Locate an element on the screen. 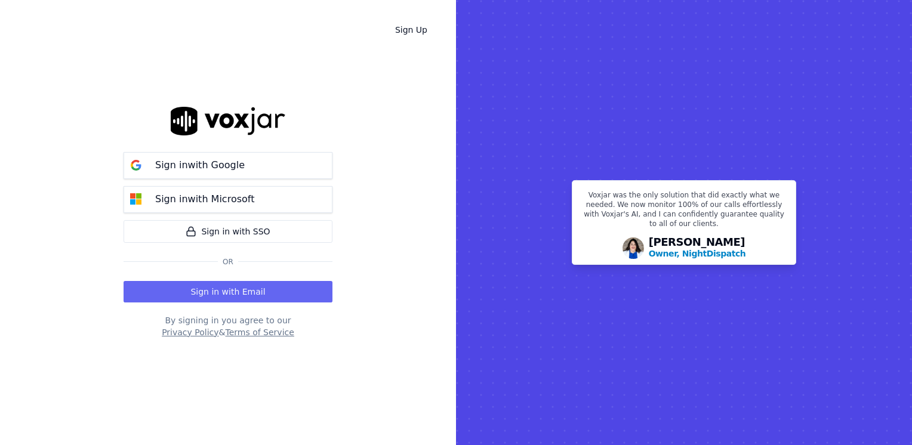  button: Sign inwith Microsoft is located at coordinates (228, 199).